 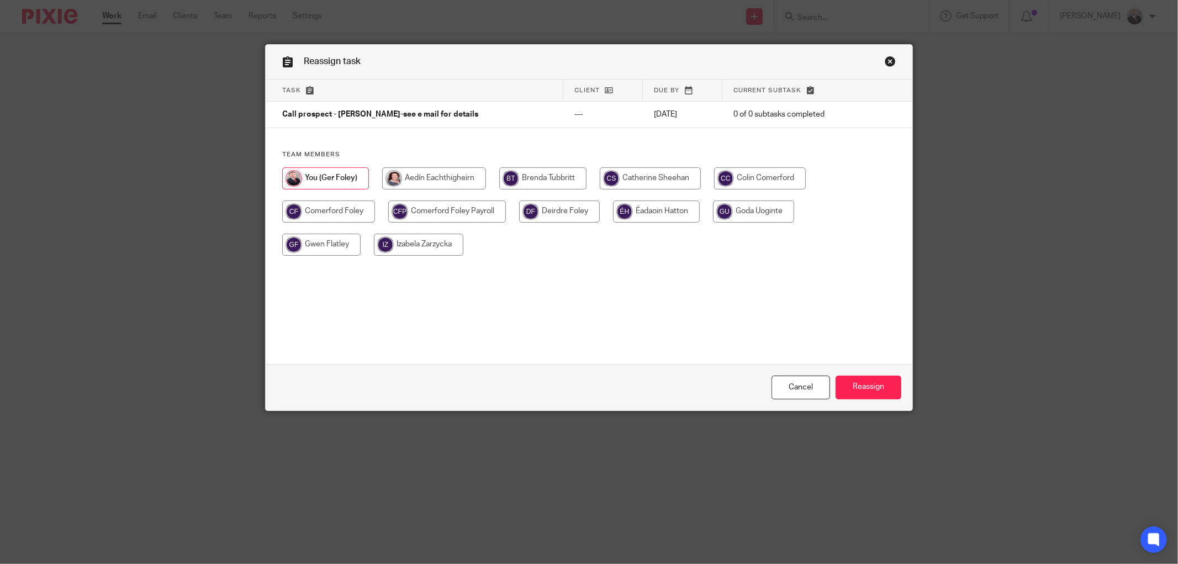 I want to click on input: Reassign, so click(x=868, y=387).